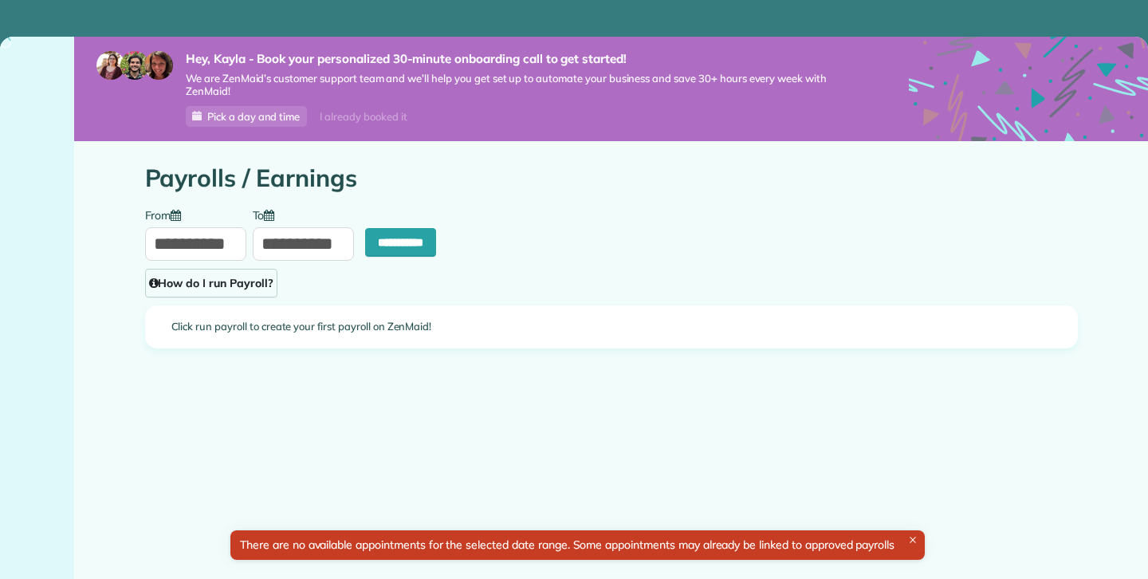  Describe the element at coordinates (167, 214) in the screenshot. I see `label: From` at that location.